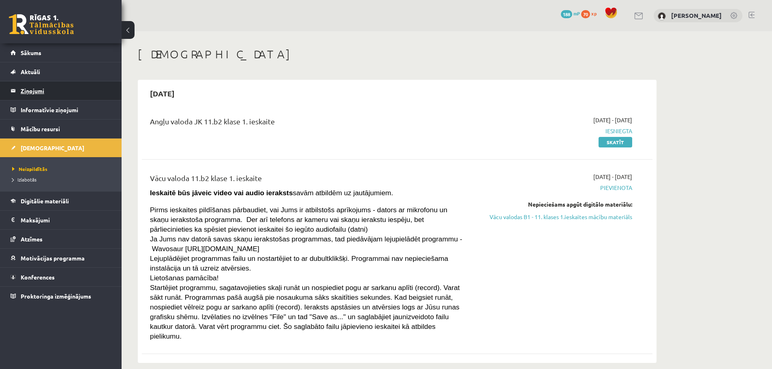 This screenshot has height=369, width=772. What do you see at coordinates (555, 204) in the screenshot?
I see `div: Nepieciešams apgūt digitālo materiālu:` at bounding box center [555, 204].